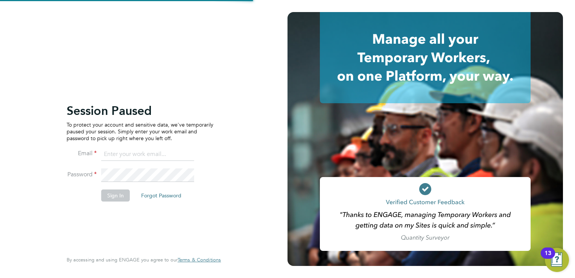  Describe the element at coordinates (199, 260) in the screenshot. I see `a: Terms & Conditions` at that location.